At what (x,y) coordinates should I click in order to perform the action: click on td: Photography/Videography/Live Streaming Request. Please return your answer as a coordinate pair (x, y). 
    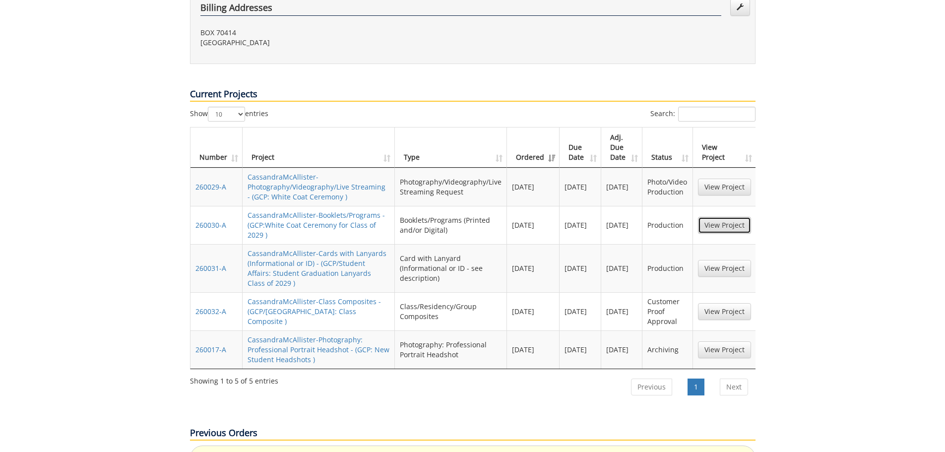
    Looking at the image, I should click on (451, 187).